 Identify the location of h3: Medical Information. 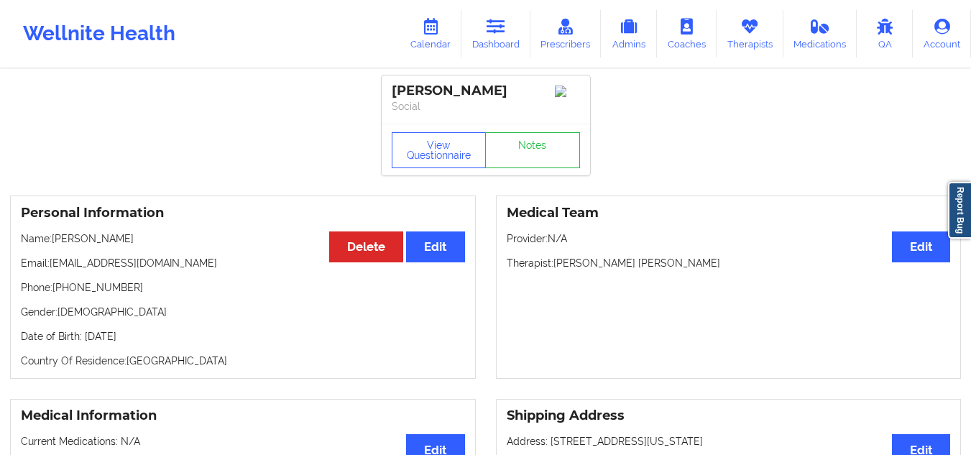
(243, 415).